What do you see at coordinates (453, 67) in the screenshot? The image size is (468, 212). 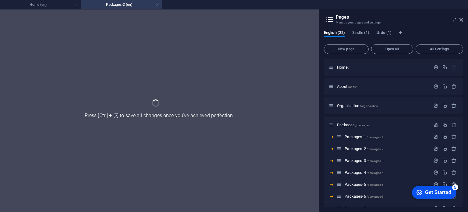 I see `div: The startpage cannot be deleted` at bounding box center [453, 67].